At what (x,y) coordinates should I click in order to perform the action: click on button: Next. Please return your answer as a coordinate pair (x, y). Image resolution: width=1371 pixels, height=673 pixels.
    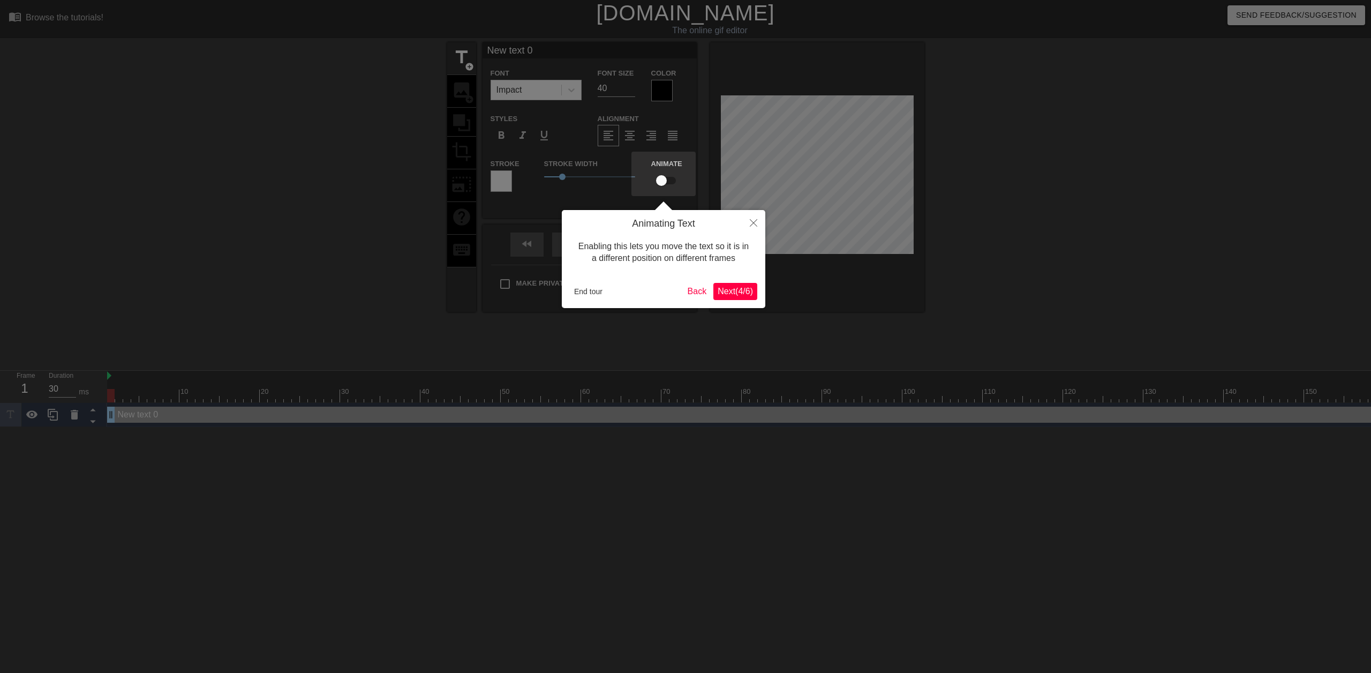
    Looking at the image, I should click on (735, 291).